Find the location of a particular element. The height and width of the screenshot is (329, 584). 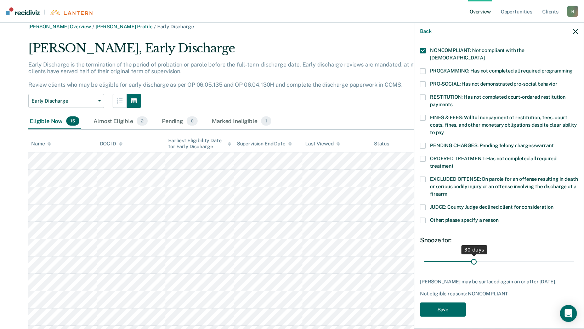

div: Marked Ineligible is located at coordinates (242, 122).